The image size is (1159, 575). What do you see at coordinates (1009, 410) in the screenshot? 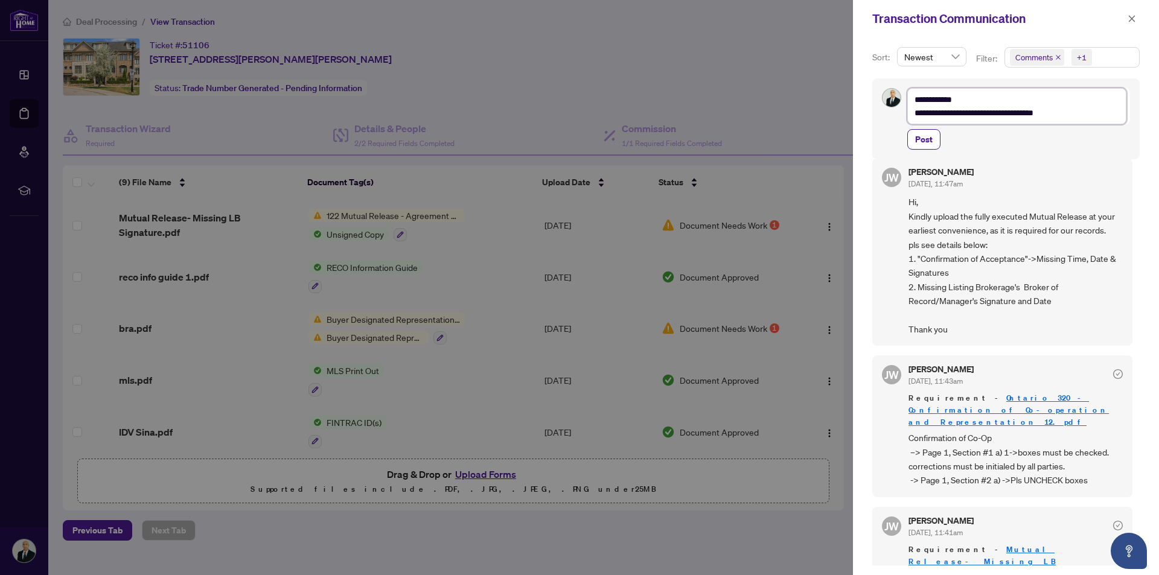
I see `a: Ontario 320 - Confirmation of Co-operation and Representation 12.pdf` at bounding box center [1009, 410].